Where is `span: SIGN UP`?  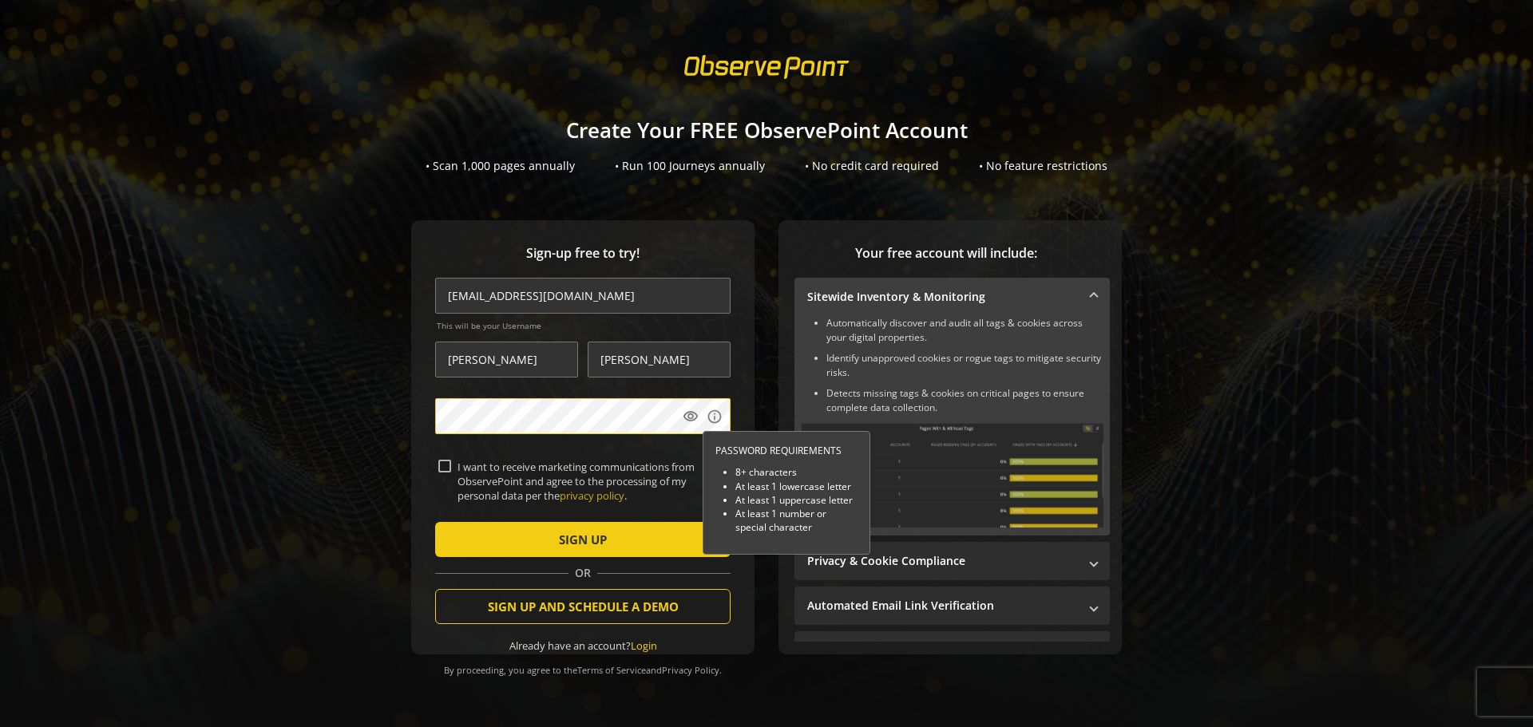
span: SIGN UP is located at coordinates (583, 540).